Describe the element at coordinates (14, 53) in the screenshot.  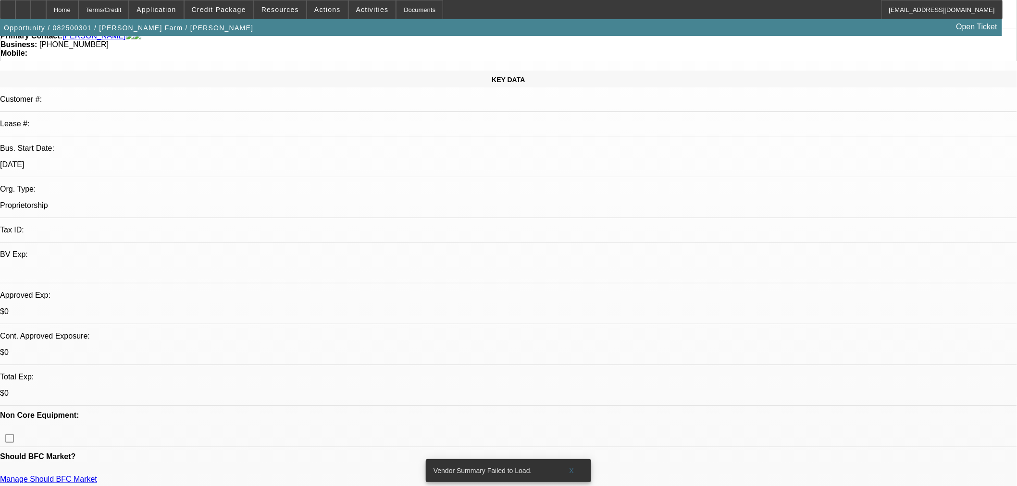
I see `strong: Mobile:` at that location.